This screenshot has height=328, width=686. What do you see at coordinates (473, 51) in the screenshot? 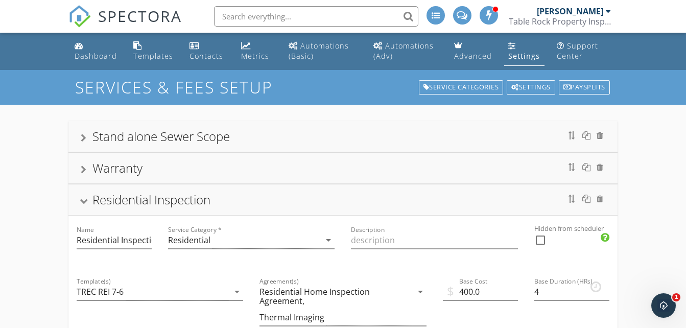
I see `a: Advanced` at bounding box center [473, 51].